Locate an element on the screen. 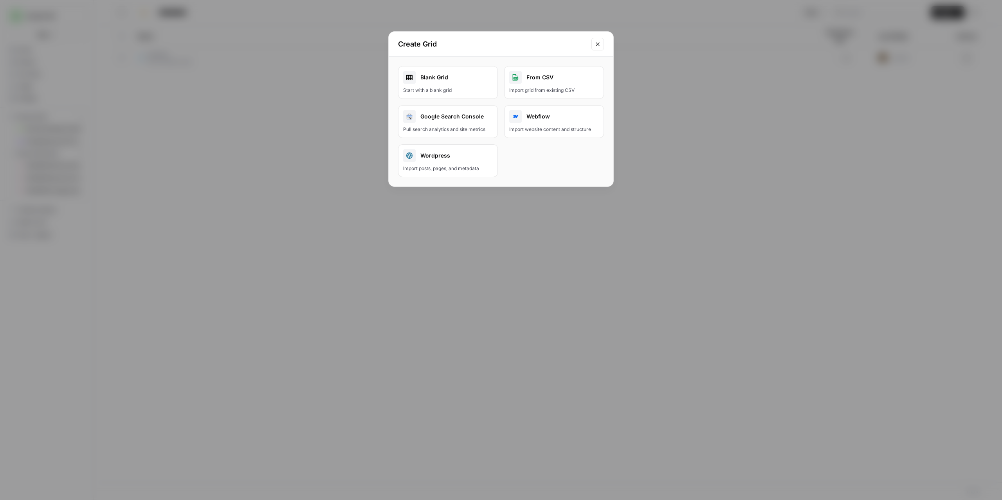 The width and height of the screenshot is (1002, 500). button: WordpressImport posts, pages, and metadata is located at coordinates (448, 161).